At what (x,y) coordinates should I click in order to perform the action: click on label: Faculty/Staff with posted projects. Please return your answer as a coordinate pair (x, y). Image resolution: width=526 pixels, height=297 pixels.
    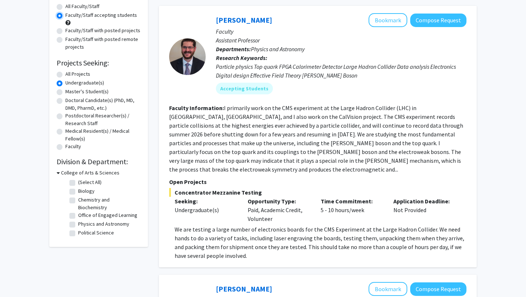
    Looking at the image, I should click on (103, 30).